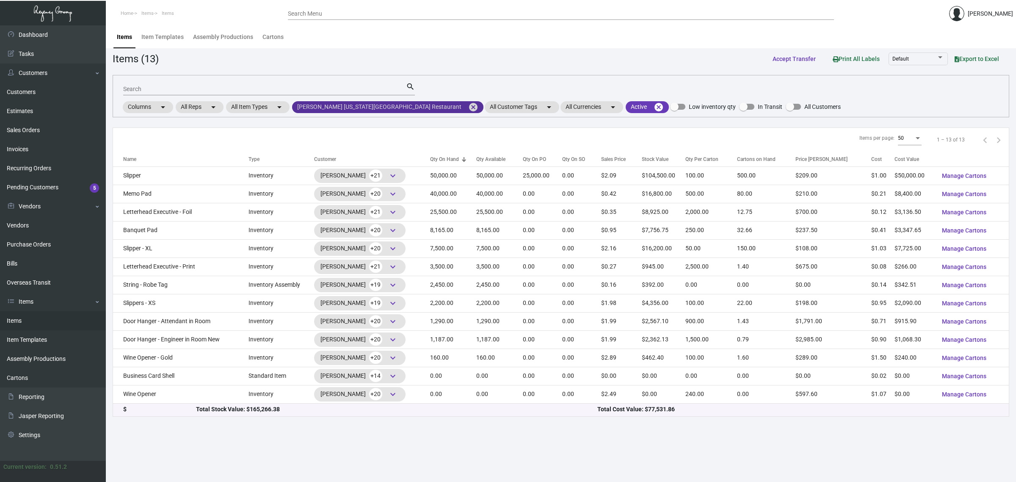  What do you see at coordinates (883, 230) in the screenshot?
I see `td: $0.41` at bounding box center [883, 230].